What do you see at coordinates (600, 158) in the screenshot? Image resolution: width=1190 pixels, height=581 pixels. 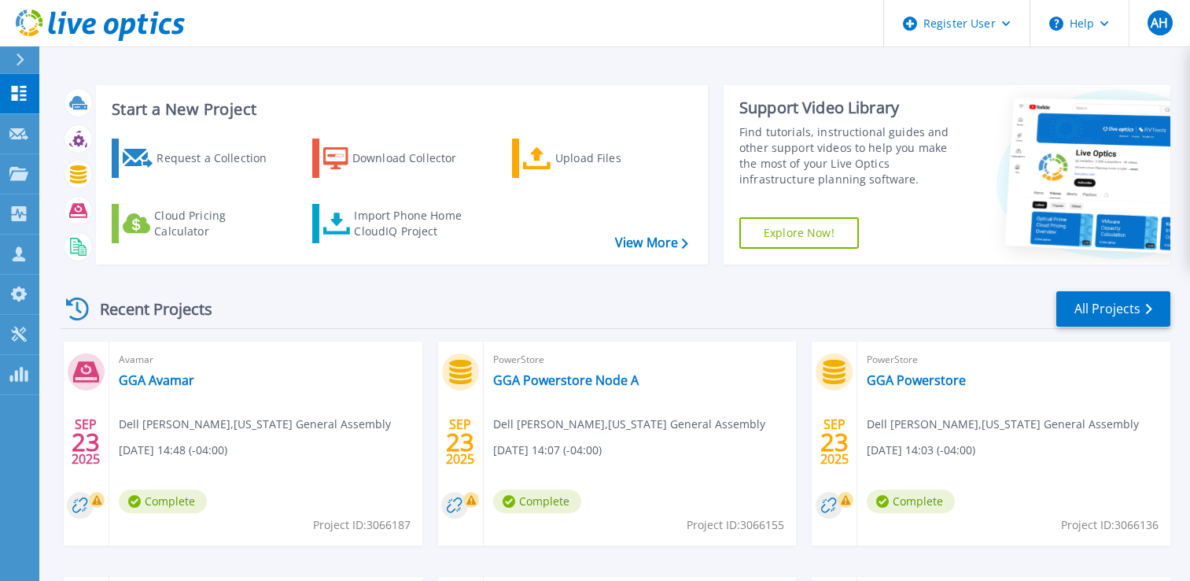 I see `a: Upload Files` at bounding box center [600, 158].